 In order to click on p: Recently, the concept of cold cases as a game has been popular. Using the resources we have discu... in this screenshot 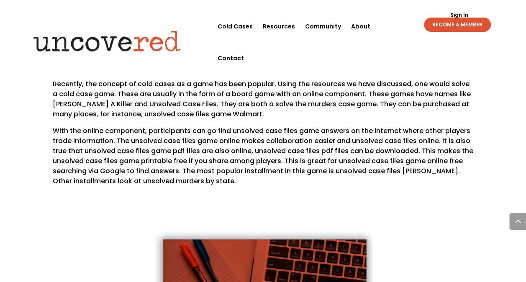, I will do `click(263, 102)`.